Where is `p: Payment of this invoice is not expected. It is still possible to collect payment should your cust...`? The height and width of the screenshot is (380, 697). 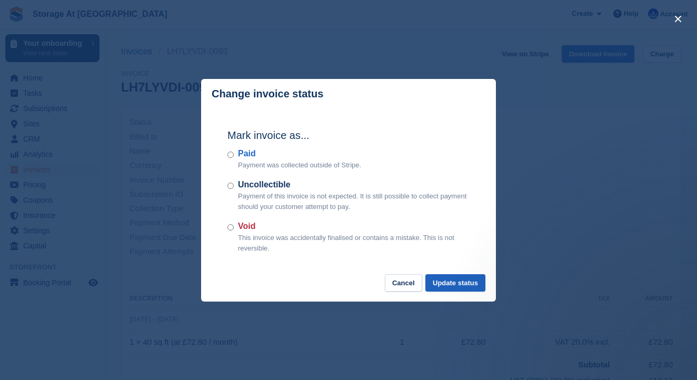
p: Payment of this invoice is not expected. It is still possible to collect payment should your cust... is located at coordinates (354, 201).